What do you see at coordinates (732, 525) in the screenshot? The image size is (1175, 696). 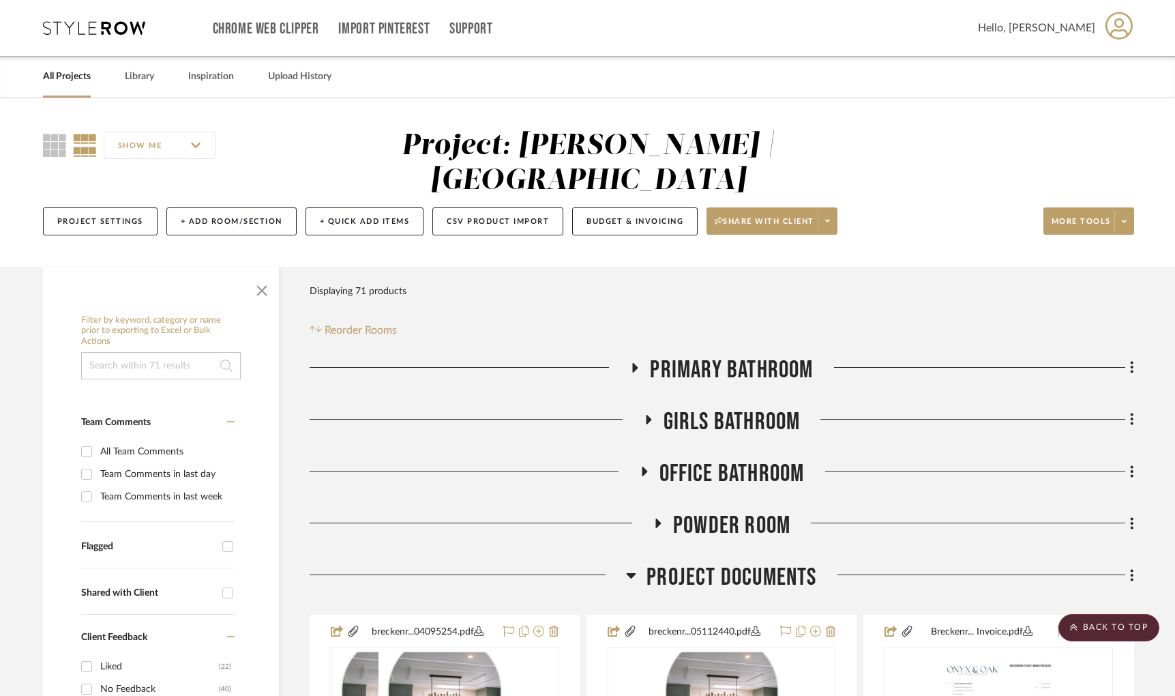 I see `span: Powder Room` at bounding box center [732, 525].